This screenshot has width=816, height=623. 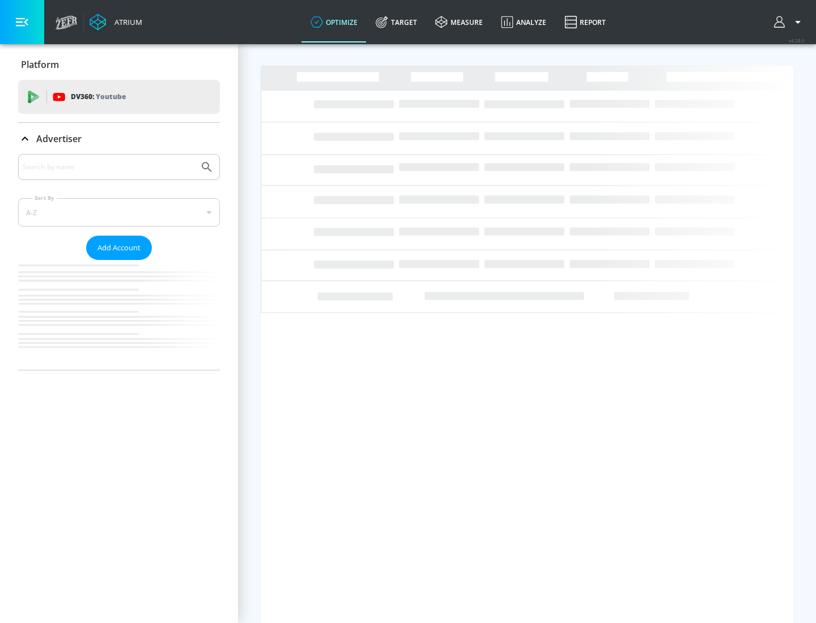 I want to click on p: Platform, so click(x=40, y=65).